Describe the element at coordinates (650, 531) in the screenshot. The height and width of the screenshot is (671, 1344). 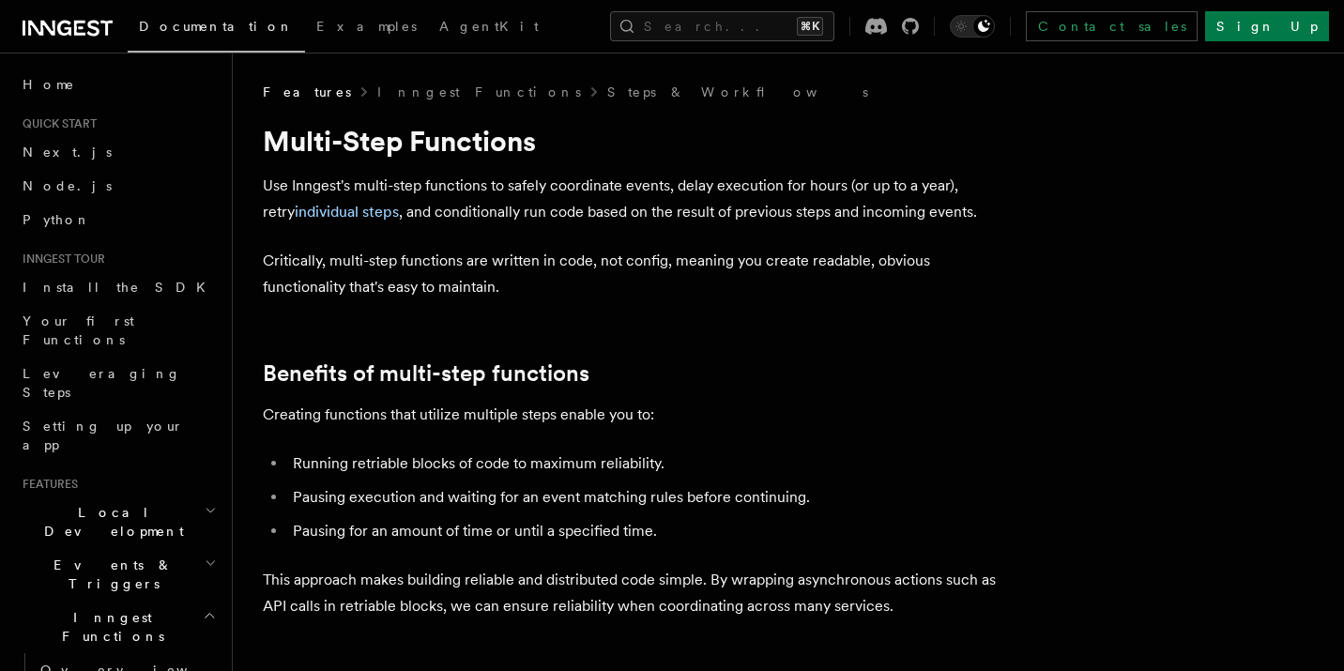
I see `li: Pausing for an amount of time or until a specified time.` at that location.